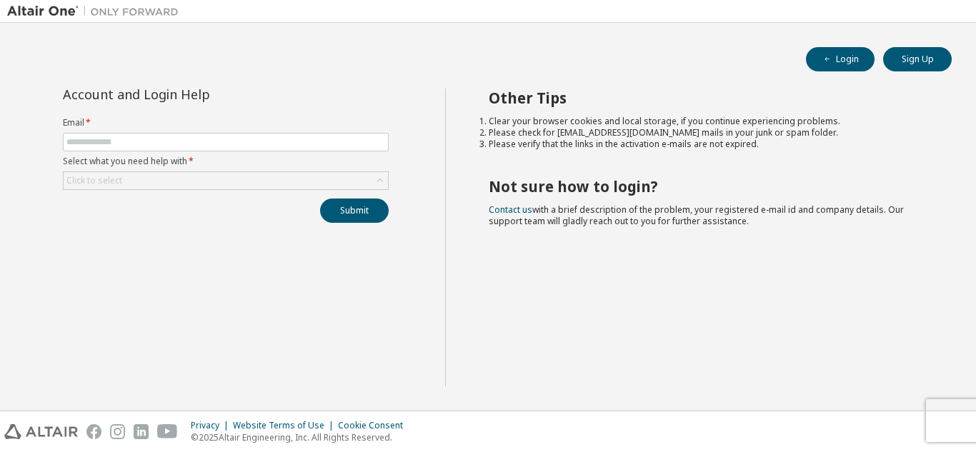 The height and width of the screenshot is (452, 976). I want to click on li: Please verify that the links in the activation e-mails are not expired., so click(708, 144).